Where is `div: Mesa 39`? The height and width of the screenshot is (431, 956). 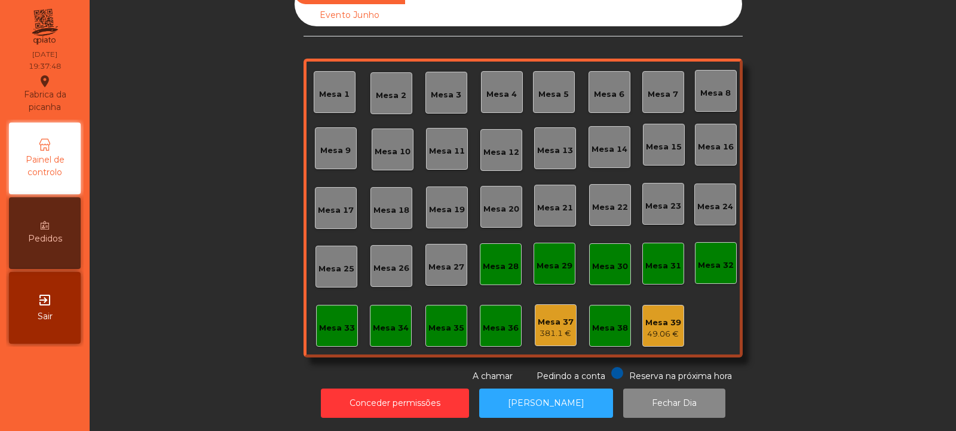 div: Mesa 39 is located at coordinates (663, 323).